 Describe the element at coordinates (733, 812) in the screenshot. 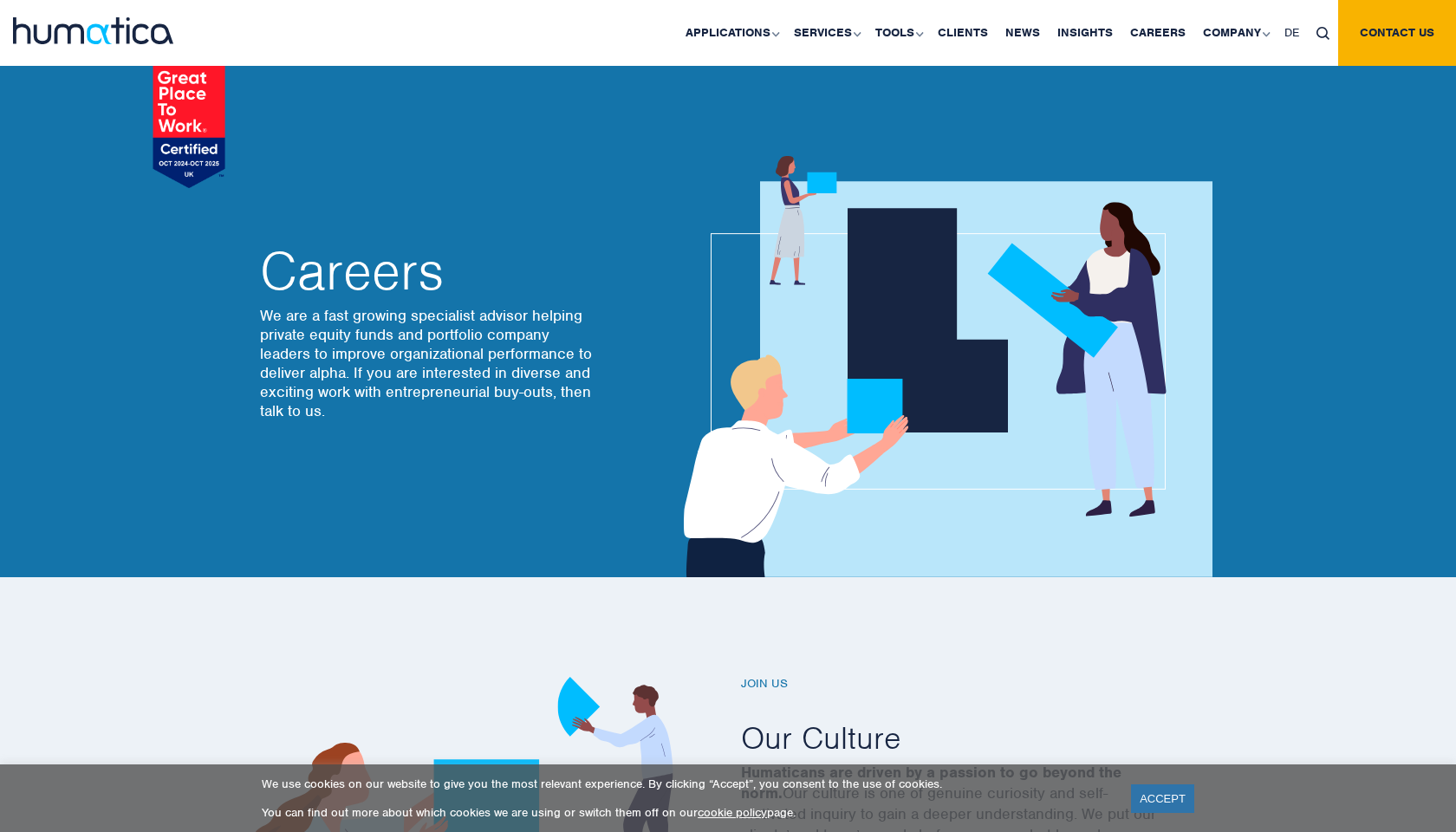

I see `a: cookie policy` at that location.